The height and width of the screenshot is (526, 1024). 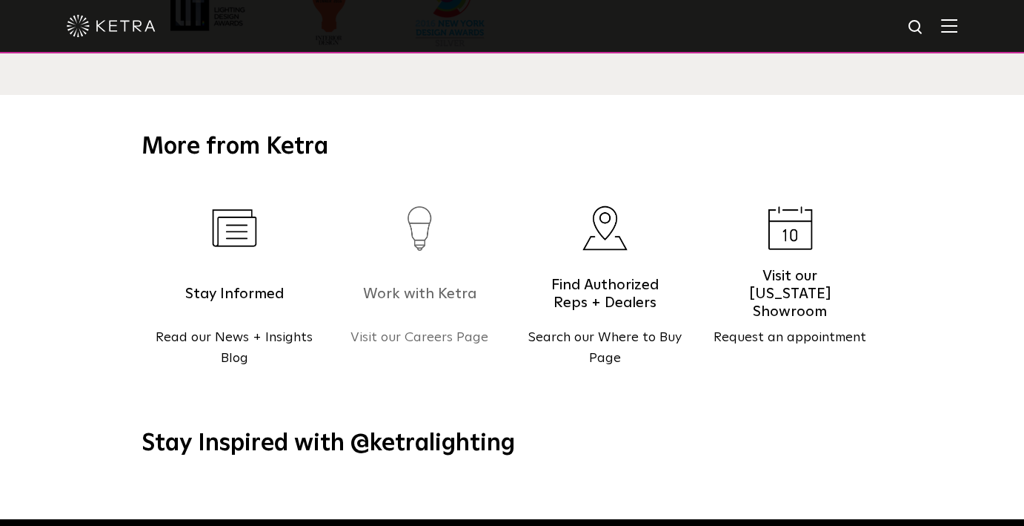 I want to click on img: ketra-logo-2019-white, so click(x=111, y=26).